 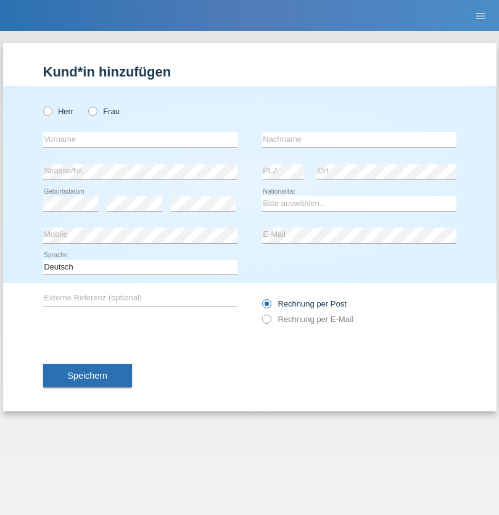 I want to click on i: menu, so click(x=481, y=16).